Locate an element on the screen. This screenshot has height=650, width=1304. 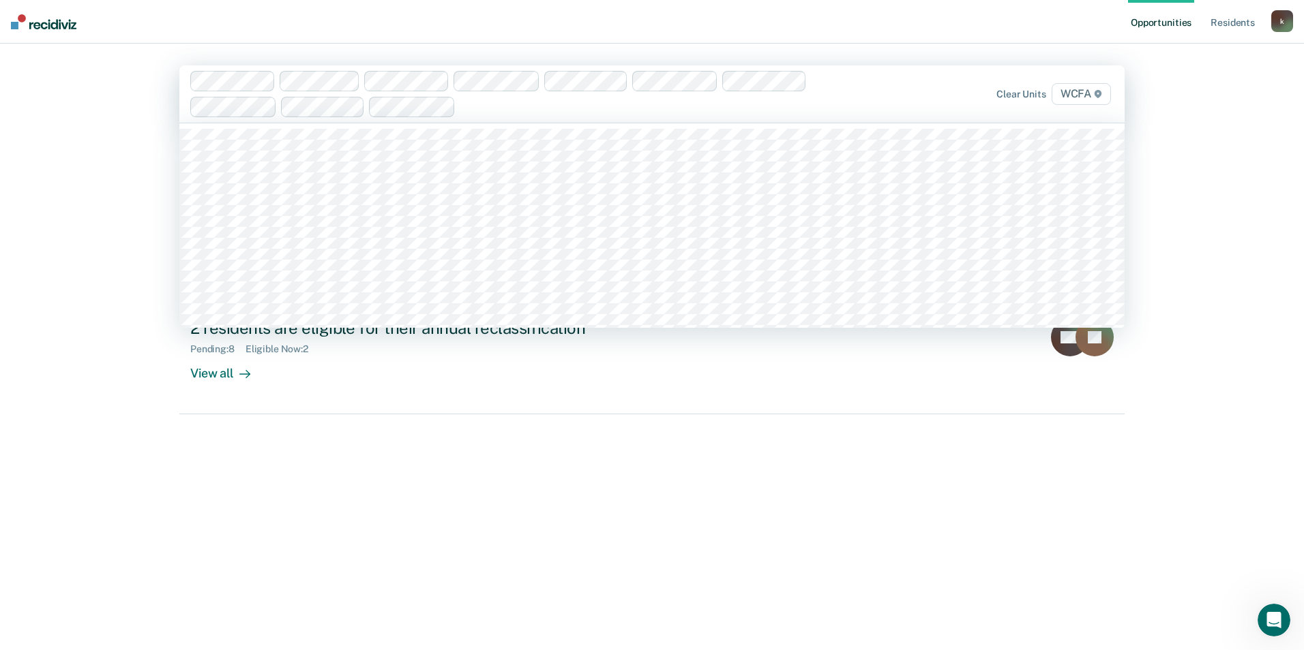
div: 2 residents are eligible for their annual reclassification is located at coordinates (430, 328).